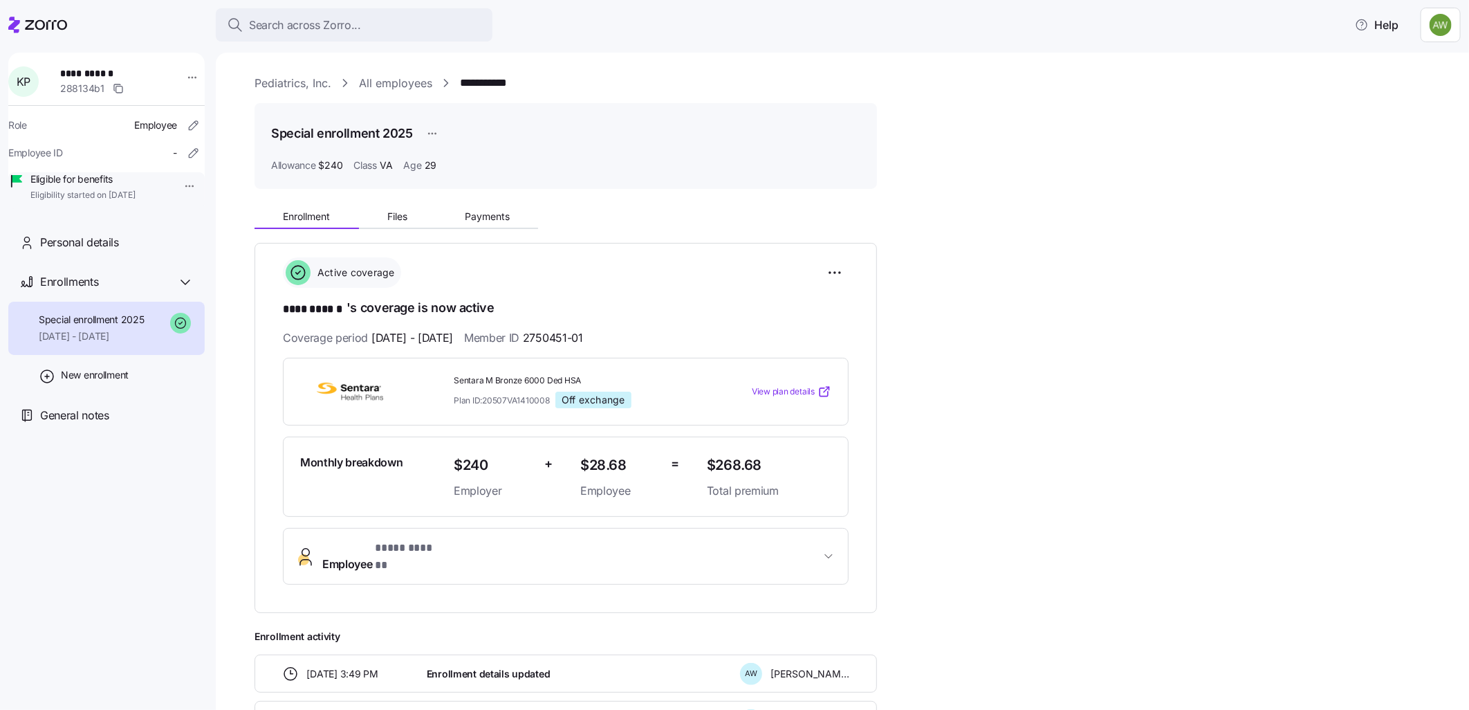 This screenshot has width=1469, height=710. What do you see at coordinates (769, 490) in the screenshot?
I see `span: Total premium` at bounding box center [769, 490].